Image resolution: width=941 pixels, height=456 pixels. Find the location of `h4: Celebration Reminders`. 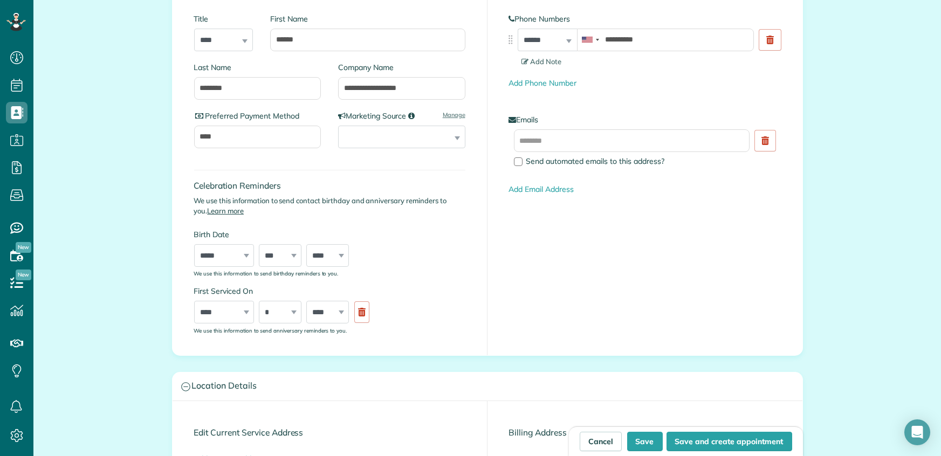

h4: Celebration Reminders is located at coordinates (330, 186).